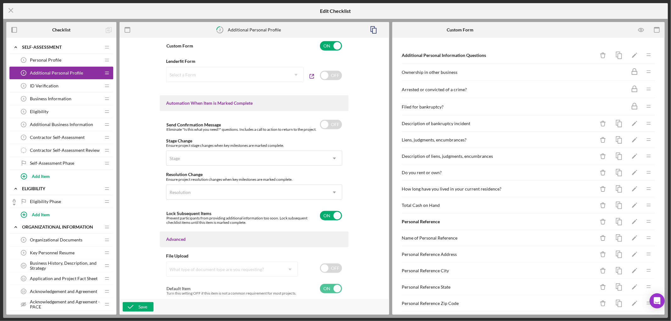  Describe the element at coordinates (254, 180) in the screenshot. I see `div: Ensure project resolution changes when key milestones are marked complete.` at that location.